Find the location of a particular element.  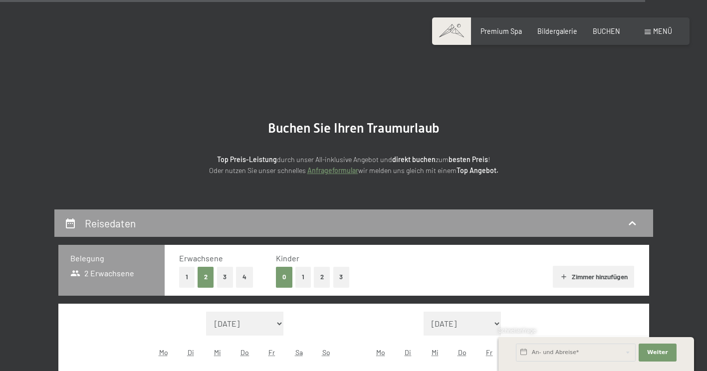

h2: Reisedaten is located at coordinates (110, 223).